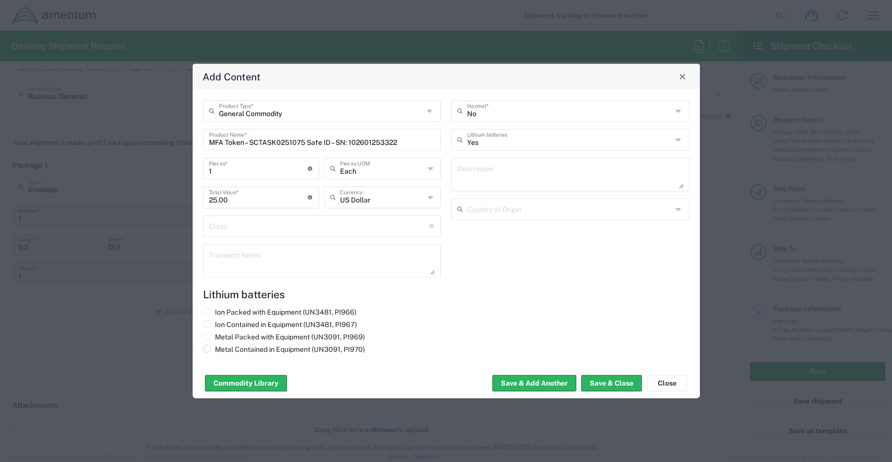 The image size is (892, 462). Describe the element at coordinates (534, 383) in the screenshot. I see `button: Save & Add Another` at that location.